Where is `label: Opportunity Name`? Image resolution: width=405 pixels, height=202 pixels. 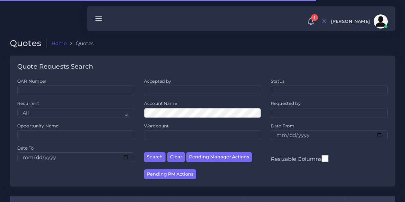
label: Opportunity Name is located at coordinates (38, 126).